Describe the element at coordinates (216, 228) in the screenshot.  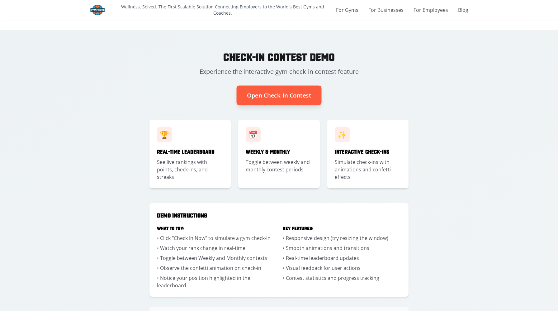
I see `h3: What to Try:` at that location.